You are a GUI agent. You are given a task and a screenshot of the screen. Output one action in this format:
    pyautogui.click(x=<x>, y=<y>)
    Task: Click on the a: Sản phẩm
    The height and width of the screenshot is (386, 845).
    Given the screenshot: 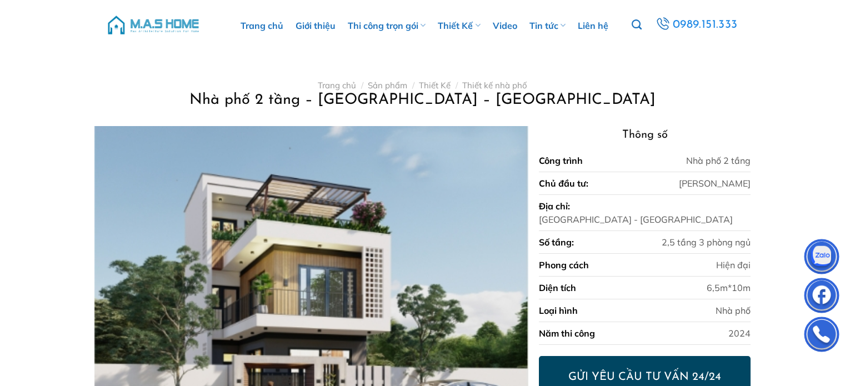 What is the action you would take?
    pyautogui.click(x=387, y=85)
    